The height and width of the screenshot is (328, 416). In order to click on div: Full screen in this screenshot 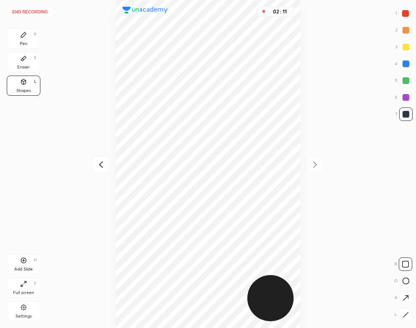, I will do `click(24, 293)`.